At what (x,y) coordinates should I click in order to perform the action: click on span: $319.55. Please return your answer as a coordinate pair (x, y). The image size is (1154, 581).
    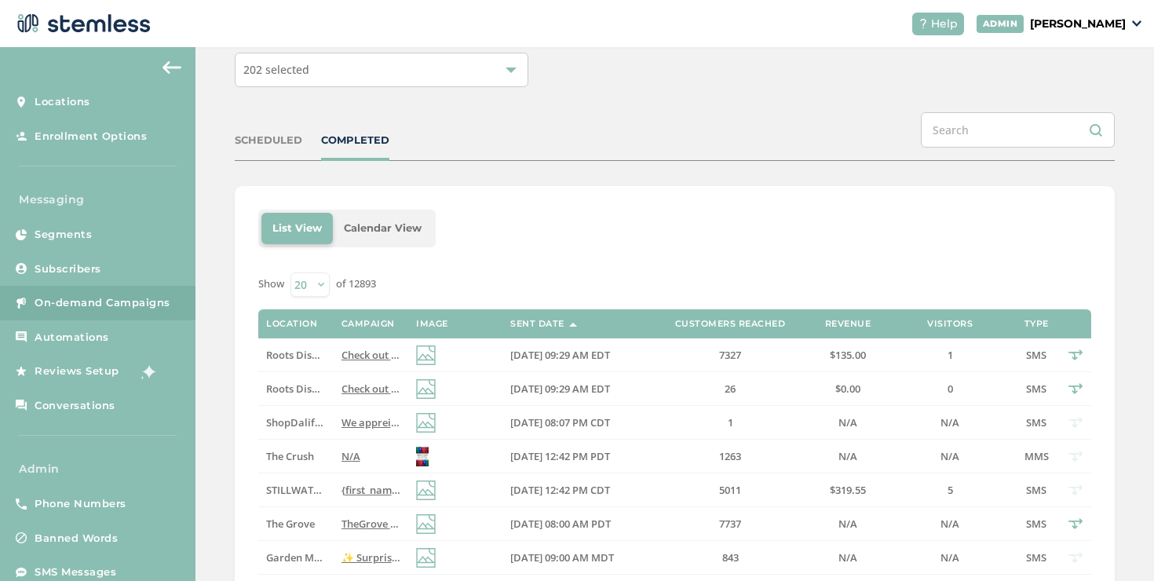
    Looking at the image, I should click on (848, 490).